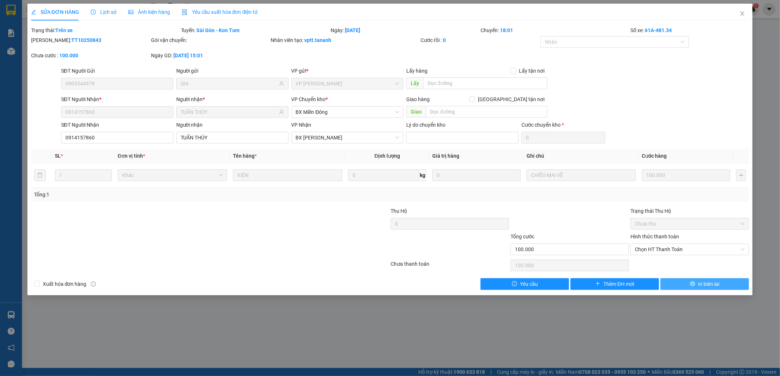 The image size is (780, 376). What do you see at coordinates (131, 12) in the screenshot?
I see `span: picture` at bounding box center [131, 12].